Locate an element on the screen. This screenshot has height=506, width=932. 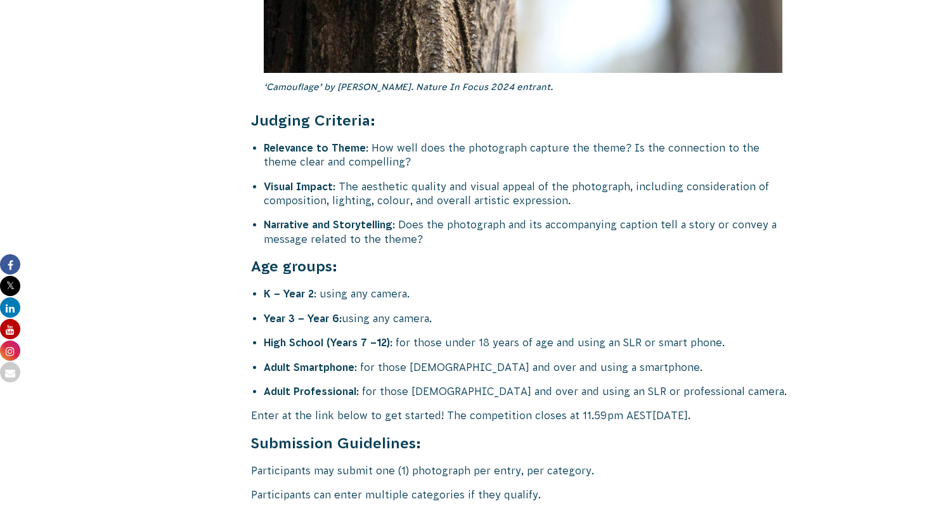
strong: High School (Years 7 –12) is located at coordinates (327, 343).